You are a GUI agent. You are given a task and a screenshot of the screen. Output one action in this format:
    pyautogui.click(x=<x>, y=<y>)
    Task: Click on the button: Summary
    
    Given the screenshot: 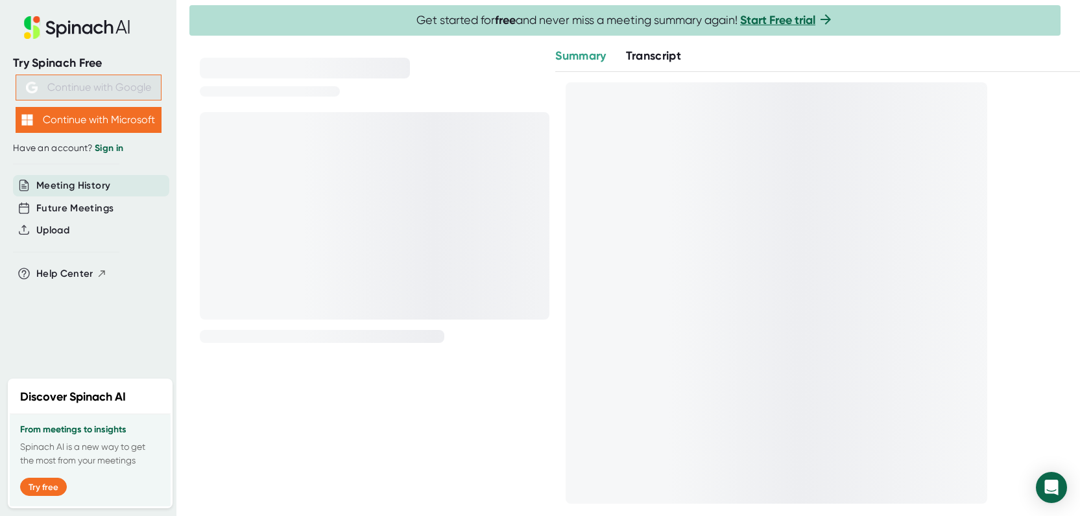 What is the action you would take?
    pyautogui.click(x=581, y=56)
    